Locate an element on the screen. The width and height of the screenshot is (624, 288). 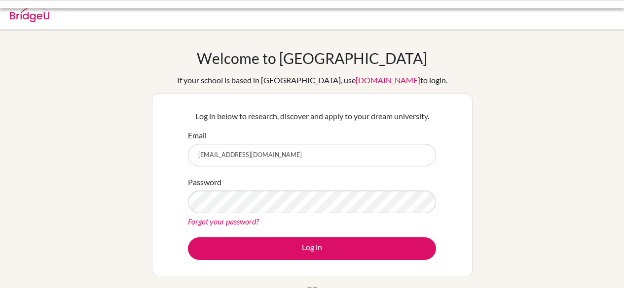
div: Invalid email or password. is located at coordinates (238, 14).